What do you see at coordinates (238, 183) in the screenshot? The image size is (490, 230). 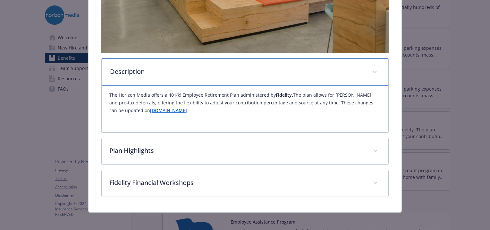 I see `p: Fidelity Financial Workshops` at bounding box center [238, 183].